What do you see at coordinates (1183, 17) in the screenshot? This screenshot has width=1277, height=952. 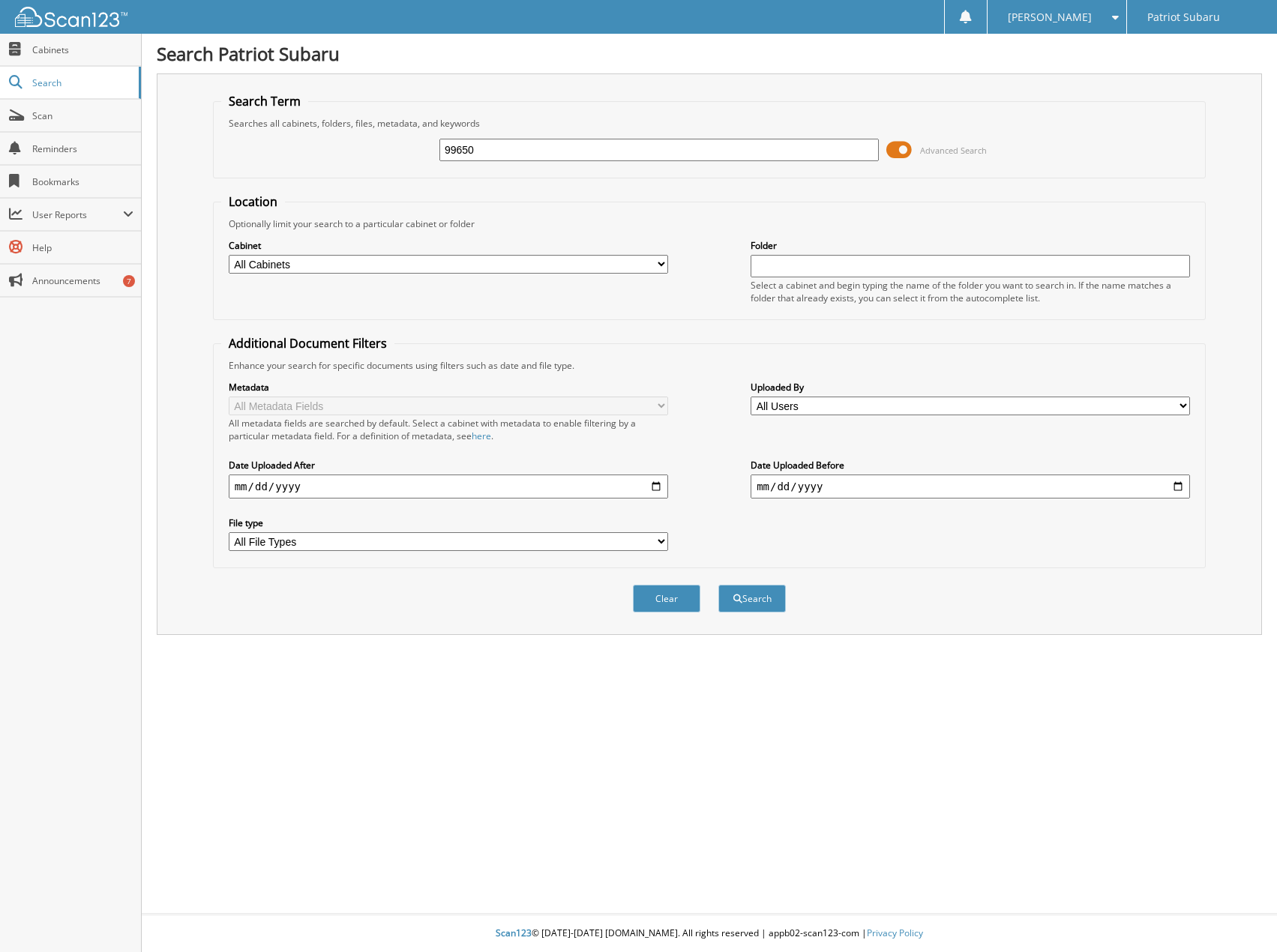 I see `span: Patriot Subaru` at bounding box center [1183, 17].